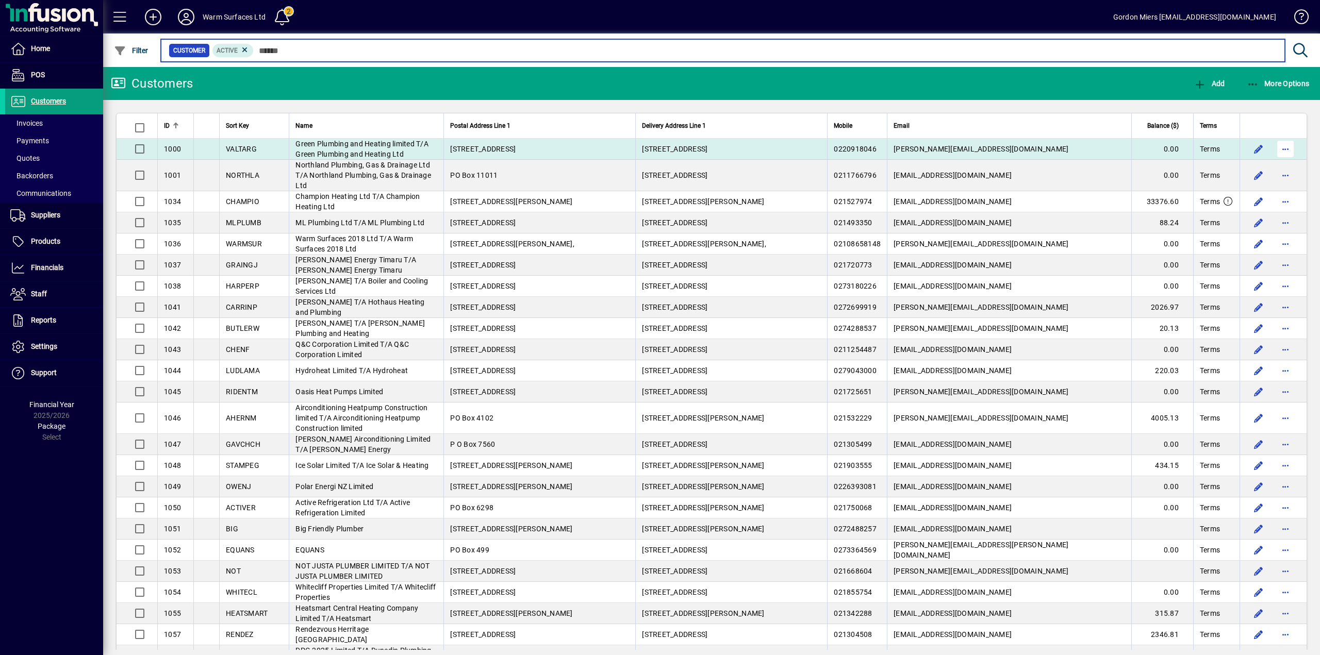  I want to click on span: Hydroheat Limited T/A Hydroheat, so click(352, 371).